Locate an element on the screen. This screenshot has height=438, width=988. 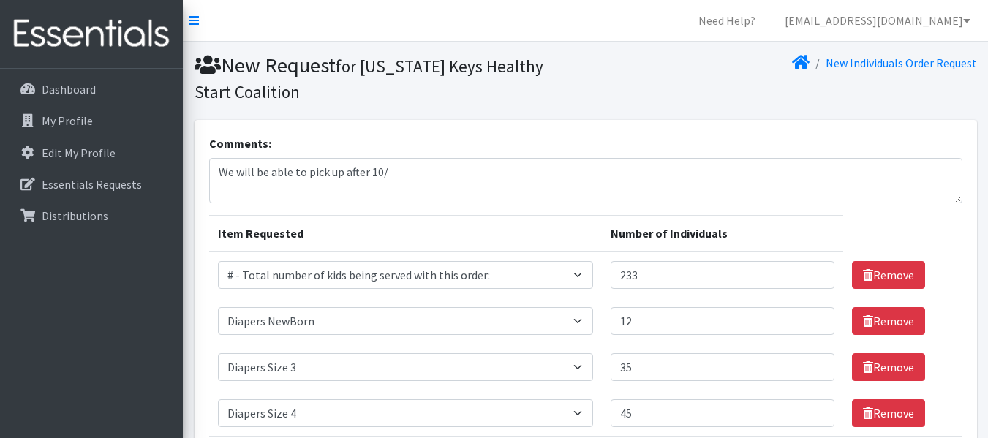
a: Distributions is located at coordinates (91, 216).